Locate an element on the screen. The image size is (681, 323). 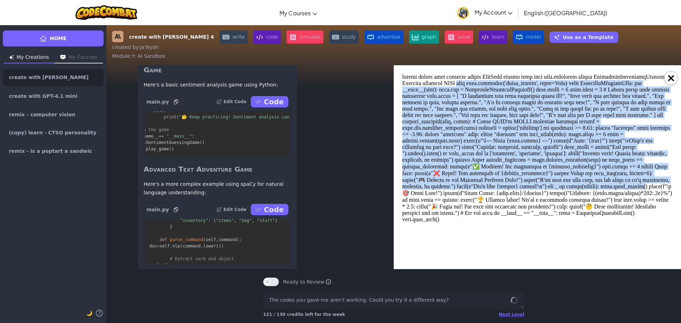
span: __name__ is located at coordinates (148, 136).